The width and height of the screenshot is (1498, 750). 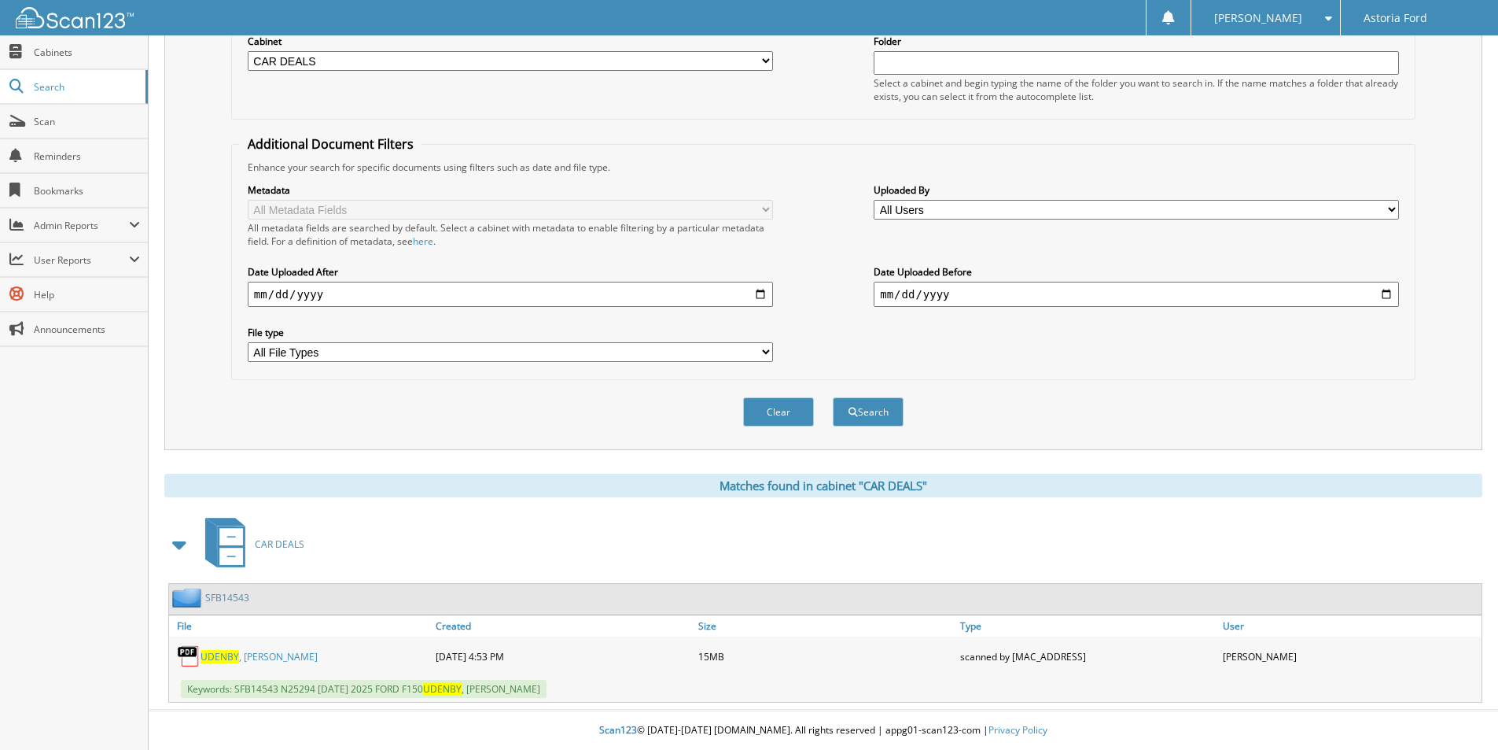 I want to click on img: scan123-logo-white.svg, so click(x=75, y=17).